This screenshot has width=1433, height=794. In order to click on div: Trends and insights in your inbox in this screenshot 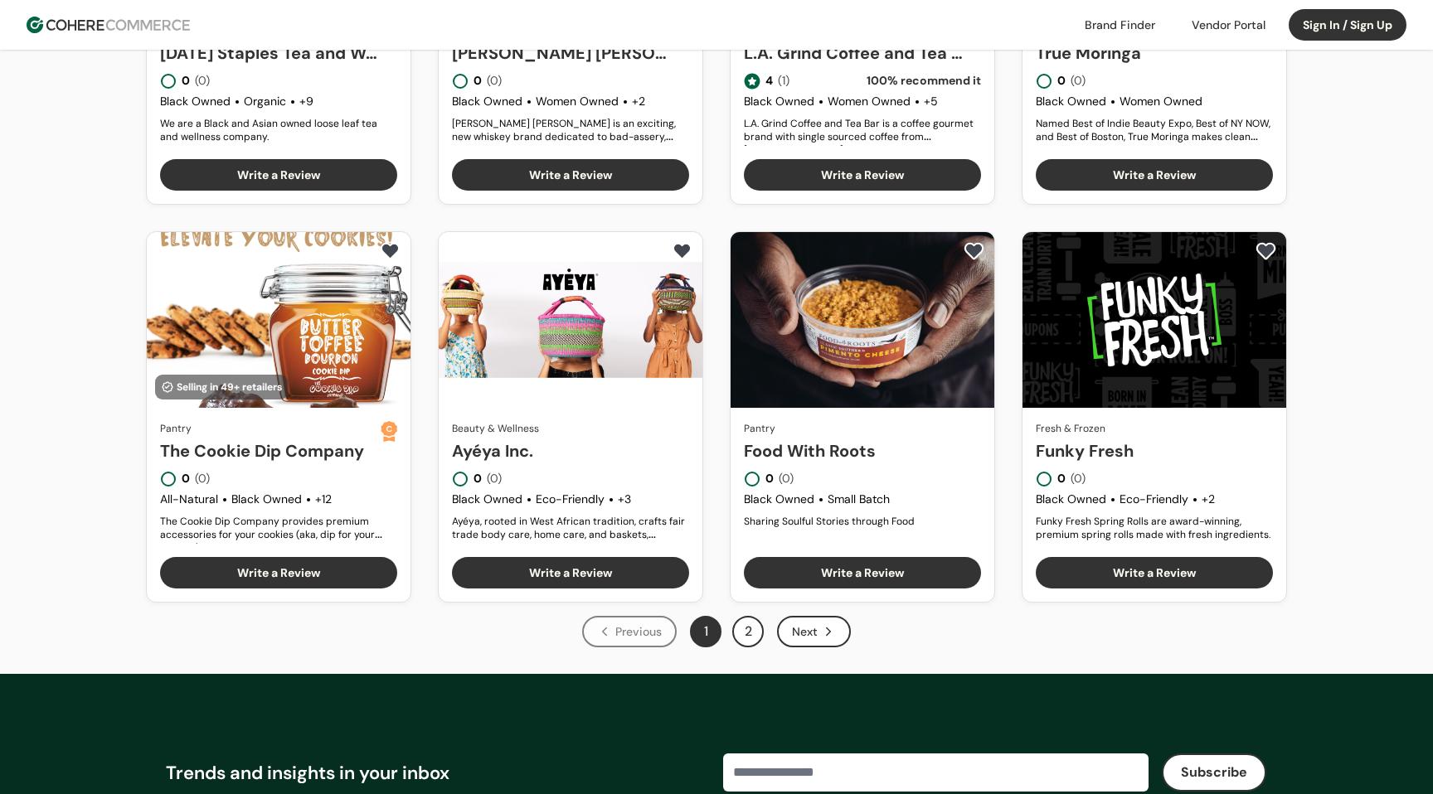, I will do `click(438, 773)`.